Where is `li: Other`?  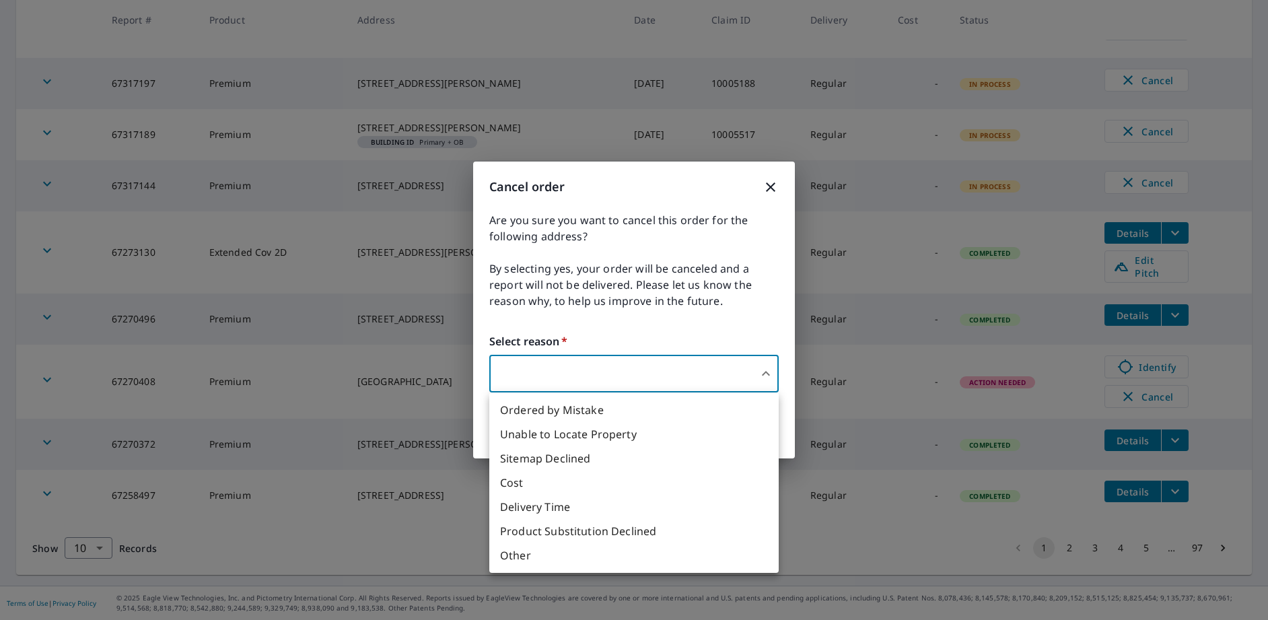
li: Other is located at coordinates (634, 555).